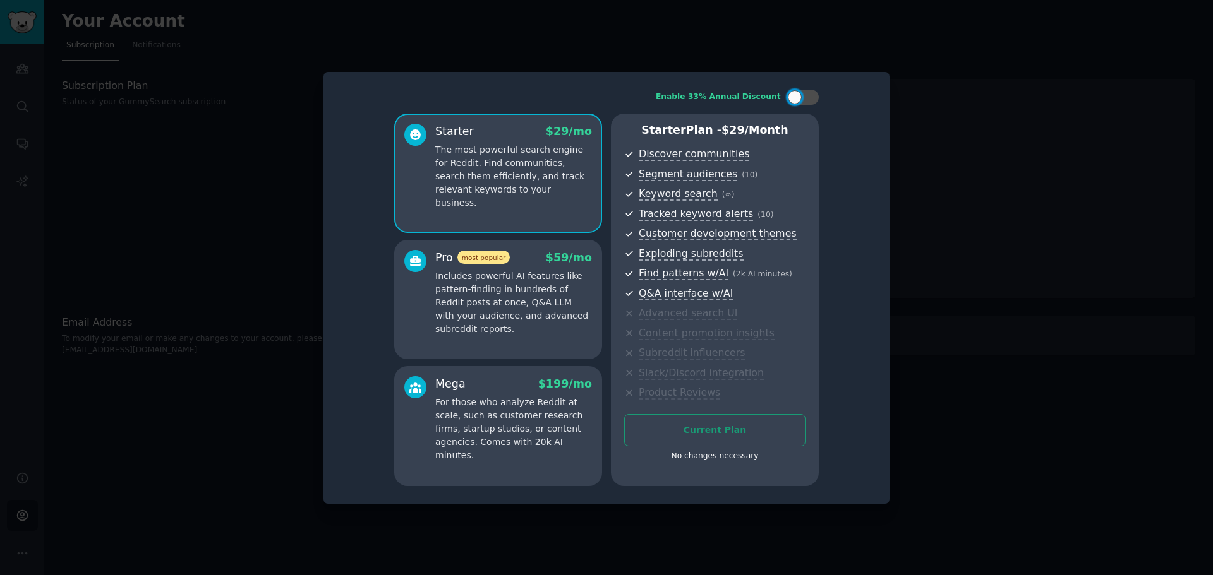 This screenshot has width=1213, height=575. What do you see at coordinates (688, 313) in the screenshot?
I see `span: Advanced search UI` at bounding box center [688, 313].